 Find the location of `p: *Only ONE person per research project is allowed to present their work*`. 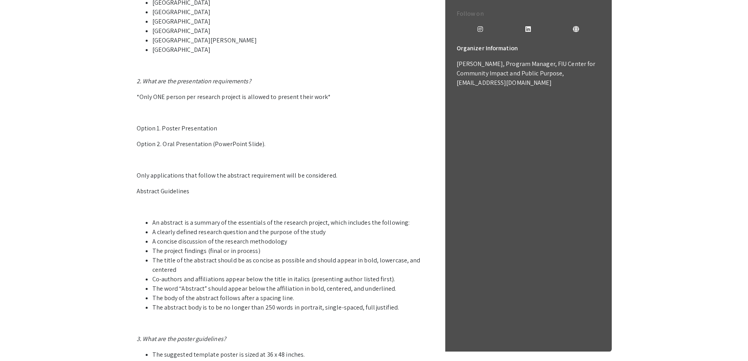

p: *Only ONE person per research project is allowed to present their work* is located at coordinates (284, 97).